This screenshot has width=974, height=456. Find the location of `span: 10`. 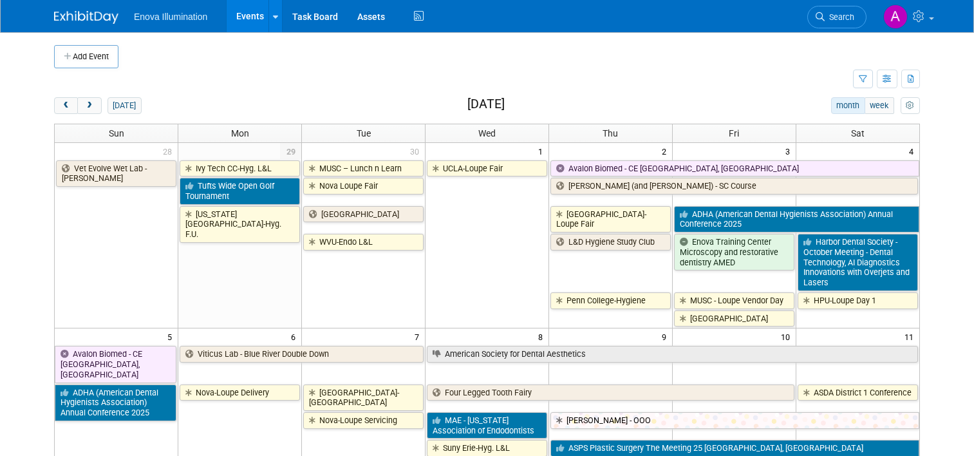

span: 10 is located at coordinates (787, 336).